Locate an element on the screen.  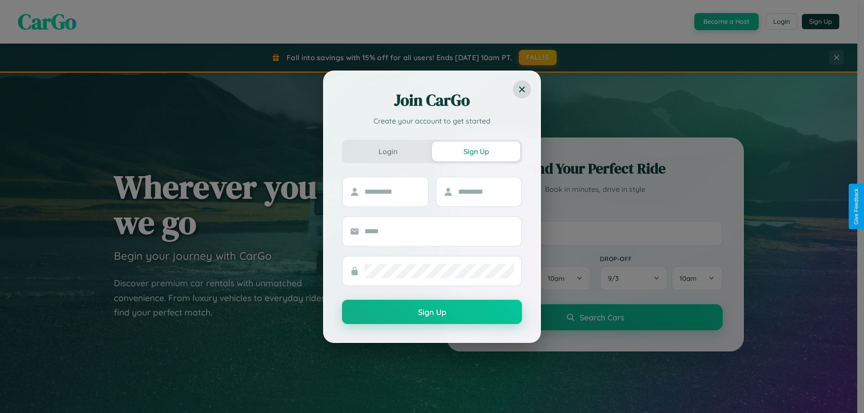
div: Give Feedback is located at coordinates (856, 207).